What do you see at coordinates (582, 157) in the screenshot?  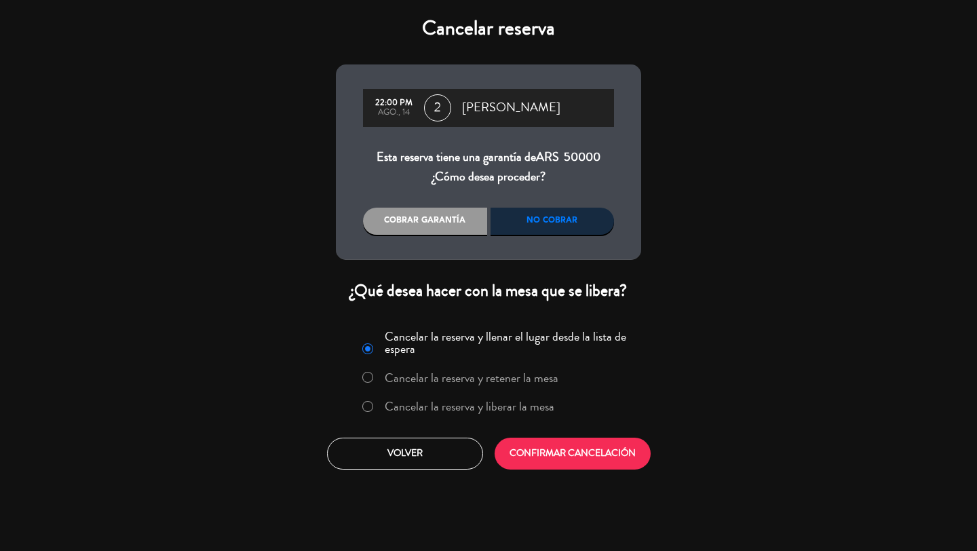 I see `span: 50000` at bounding box center [582, 157].